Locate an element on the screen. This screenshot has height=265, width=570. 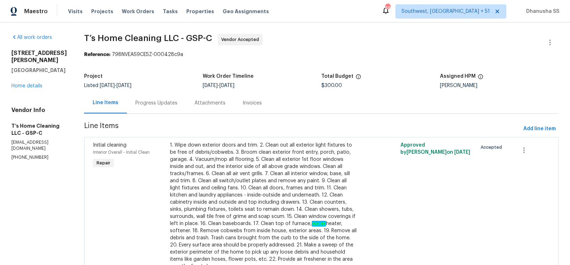
span: The hpm assigned to this work order. is located at coordinates (481, 78).